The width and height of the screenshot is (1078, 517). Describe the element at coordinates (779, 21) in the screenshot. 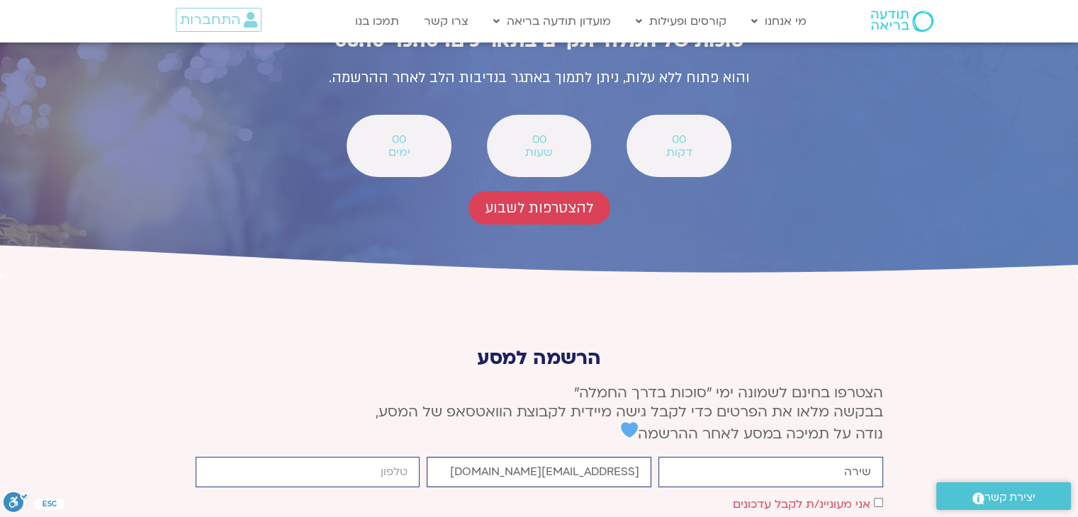

I see `a: מי אנחנו` at that location.